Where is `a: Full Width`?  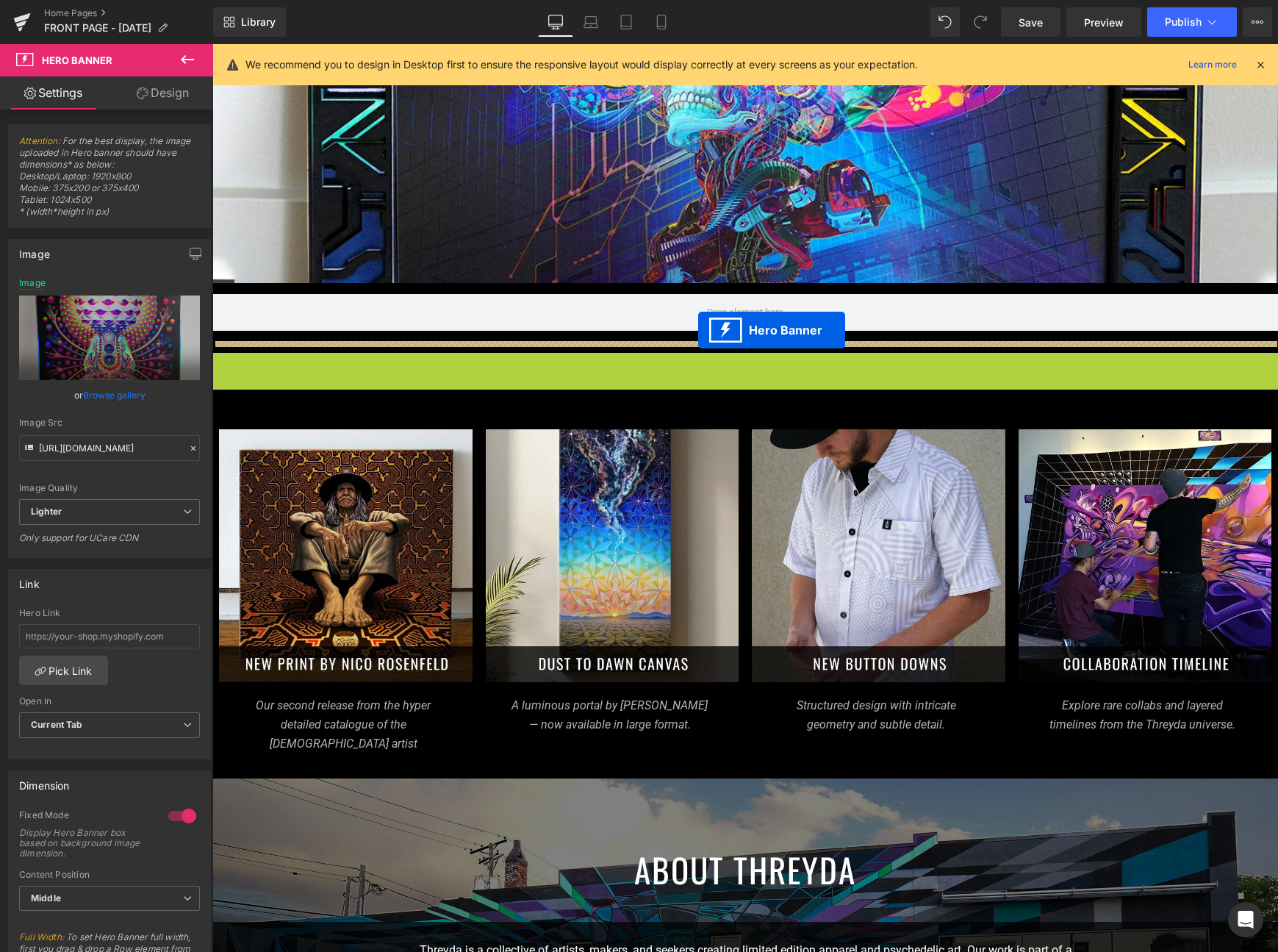 a: Full Width is located at coordinates (41, 936).